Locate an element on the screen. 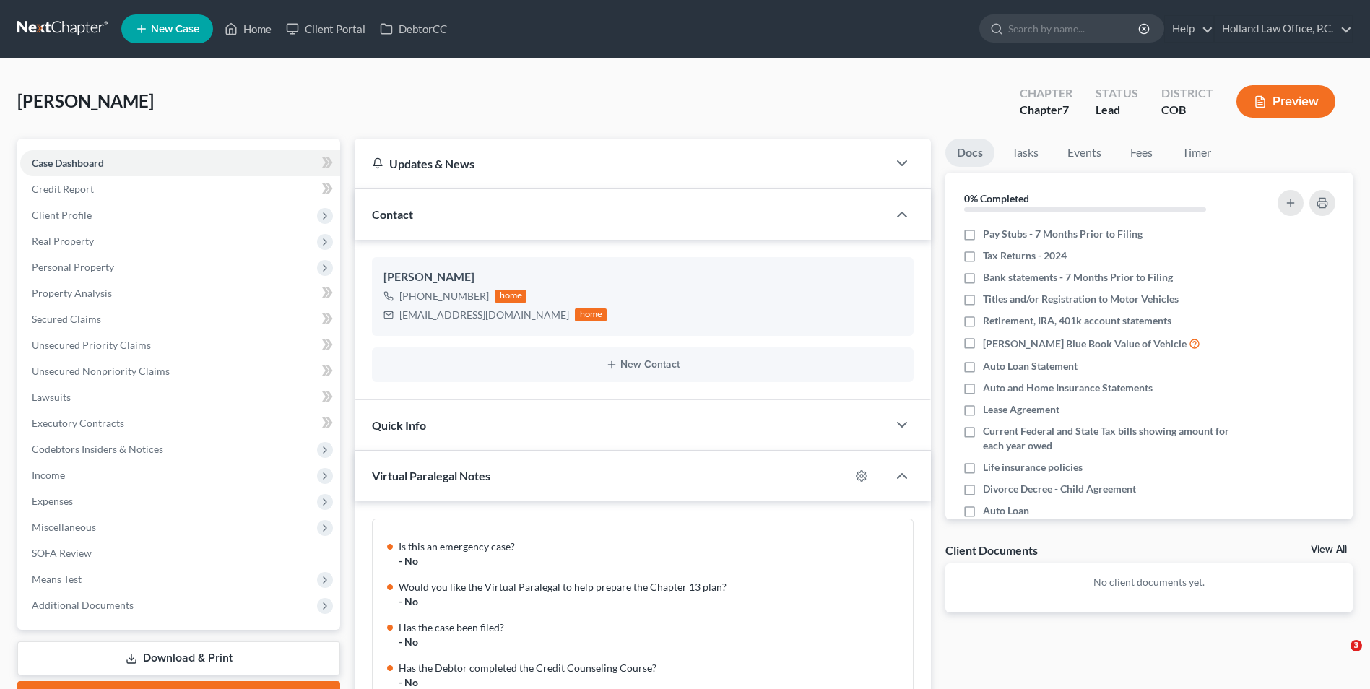  p: No client documents yet. is located at coordinates (1149, 582).